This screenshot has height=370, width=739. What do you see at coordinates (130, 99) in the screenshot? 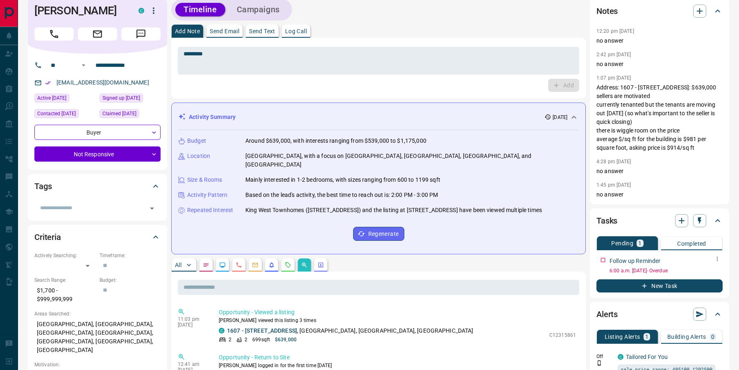
I see `div: Sun Sep 06 2020` at bounding box center [130, 99].